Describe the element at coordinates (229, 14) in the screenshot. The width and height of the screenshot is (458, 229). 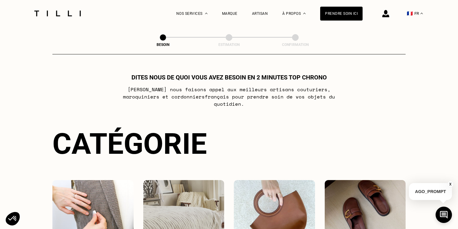
I see `div: Marque` at that location.